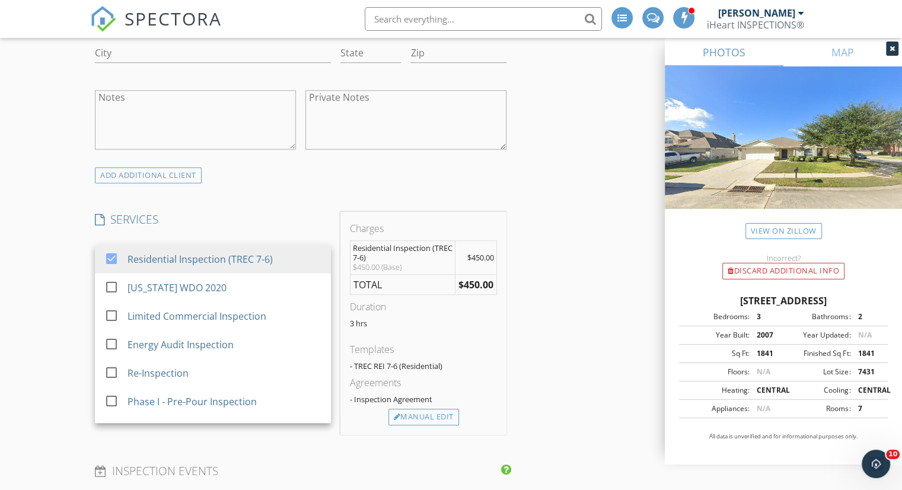 Image resolution: width=902 pixels, height=490 pixels. What do you see at coordinates (483, 19) in the screenshot?
I see `input: Search everything...` at bounding box center [483, 19].